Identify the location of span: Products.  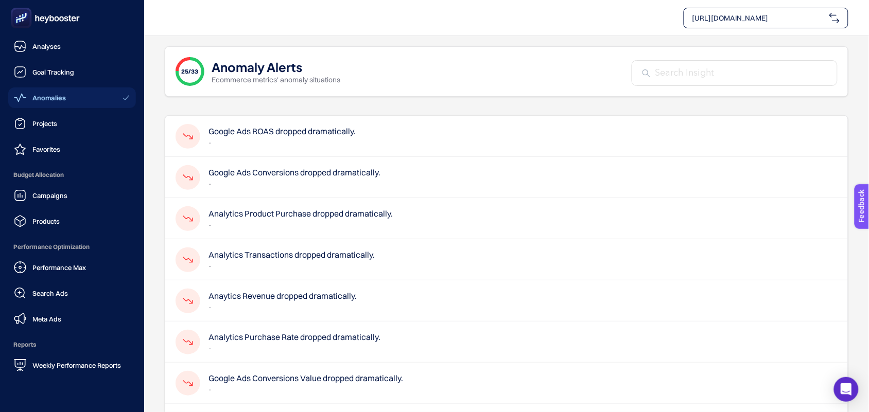
(46, 221).